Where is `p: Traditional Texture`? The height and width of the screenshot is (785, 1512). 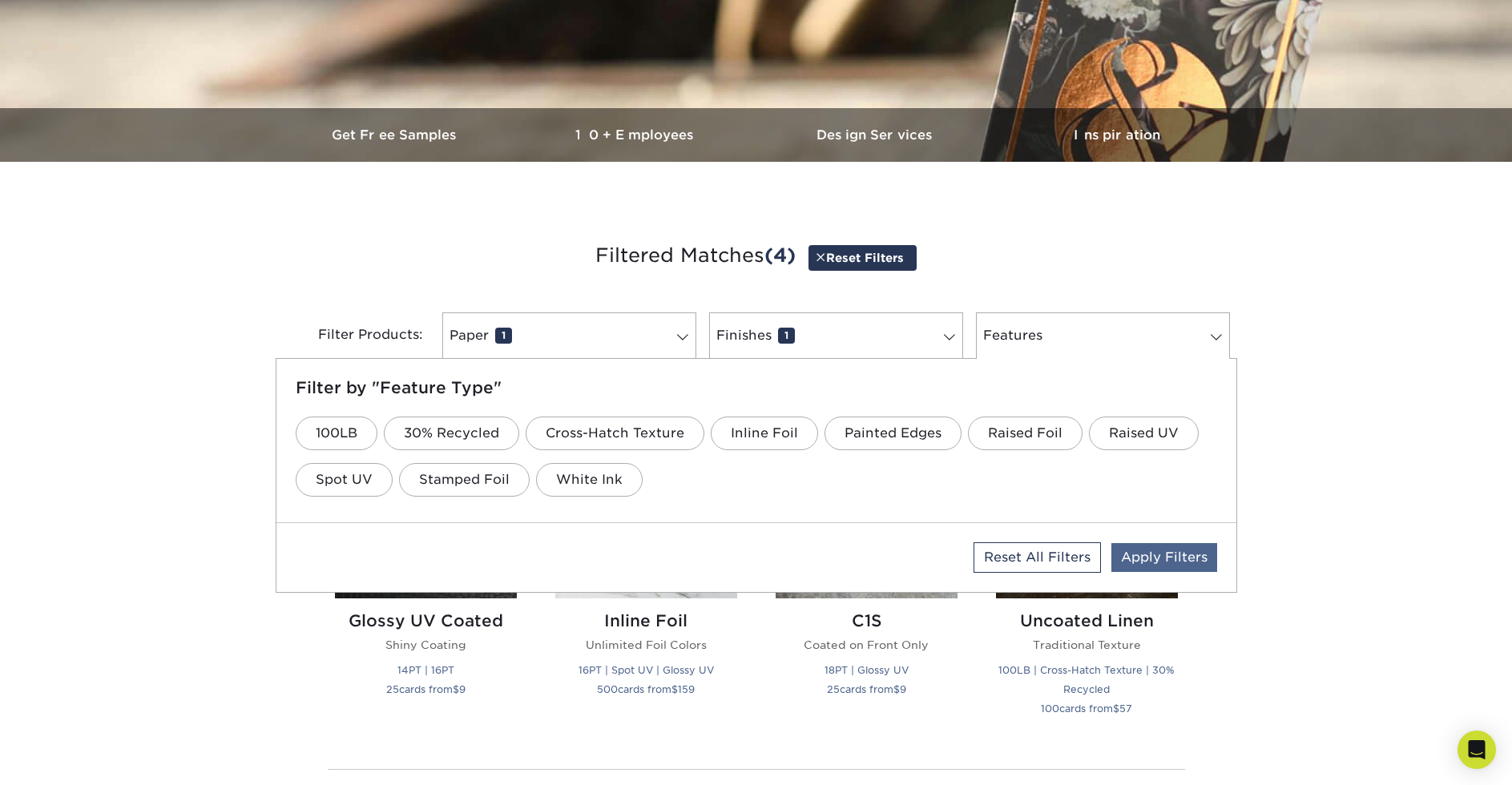 p: Traditional Texture is located at coordinates (1086, 644).